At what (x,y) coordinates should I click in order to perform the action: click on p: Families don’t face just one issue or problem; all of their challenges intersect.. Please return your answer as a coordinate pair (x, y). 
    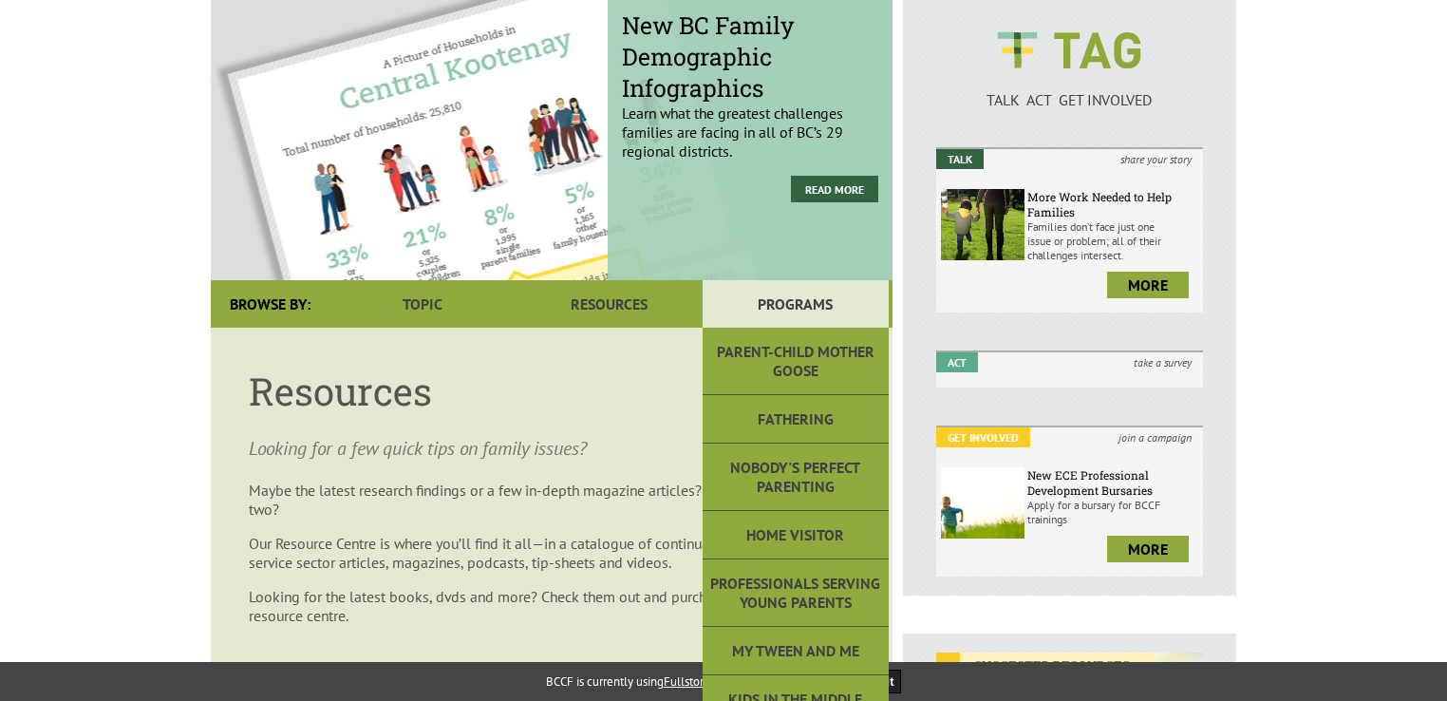
    Looking at the image, I should click on (1113, 240).